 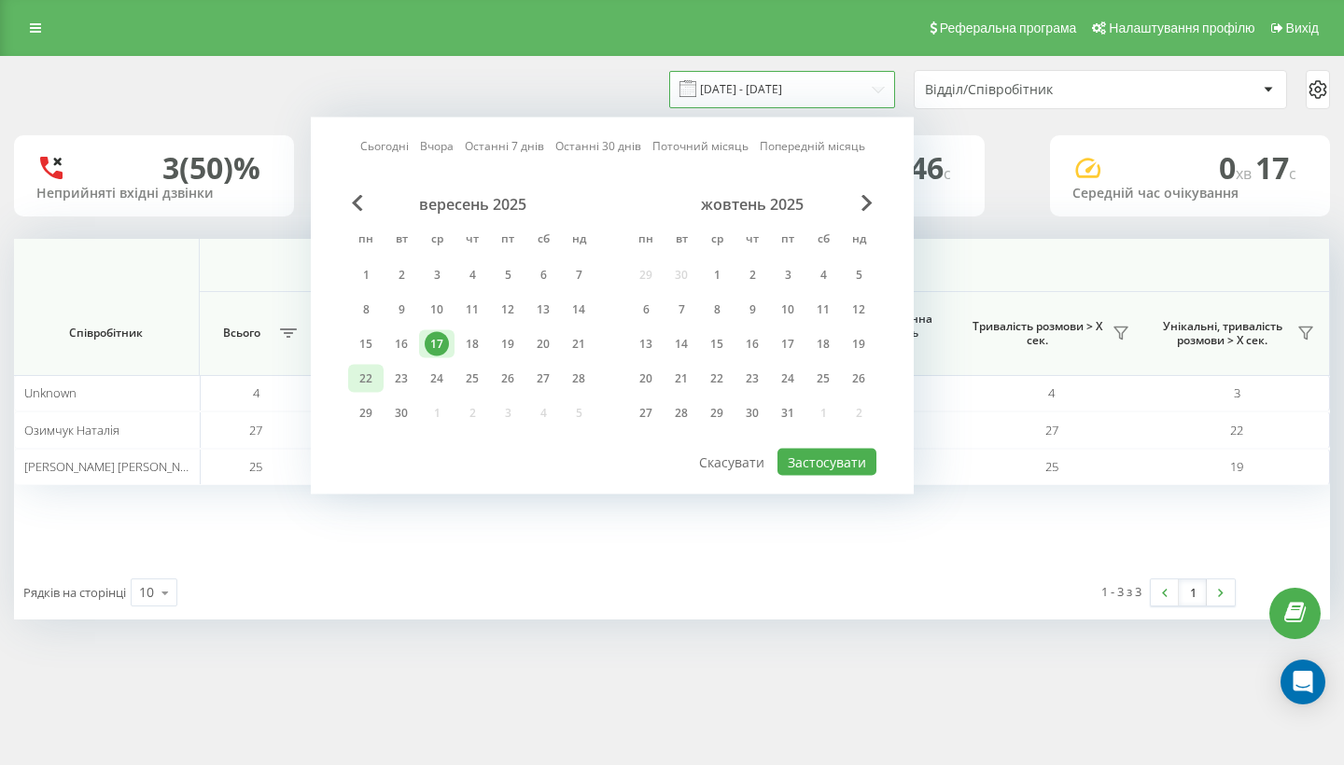 I want to click on span: Реферальна програма, so click(x=1008, y=28).